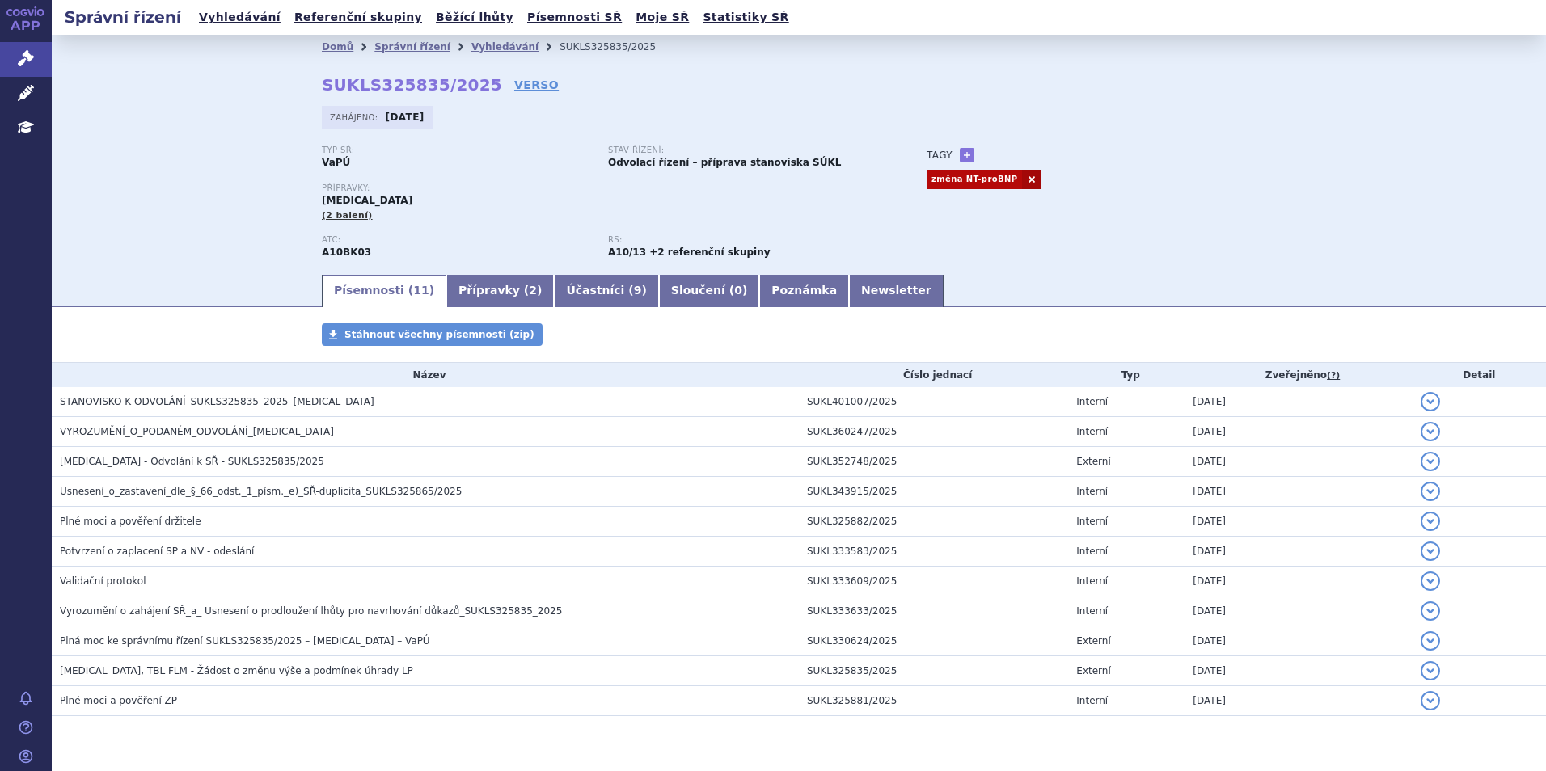 The image size is (1546, 771). What do you see at coordinates (358, 17) in the screenshot?
I see `a: Referenční skupiny` at bounding box center [358, 17].